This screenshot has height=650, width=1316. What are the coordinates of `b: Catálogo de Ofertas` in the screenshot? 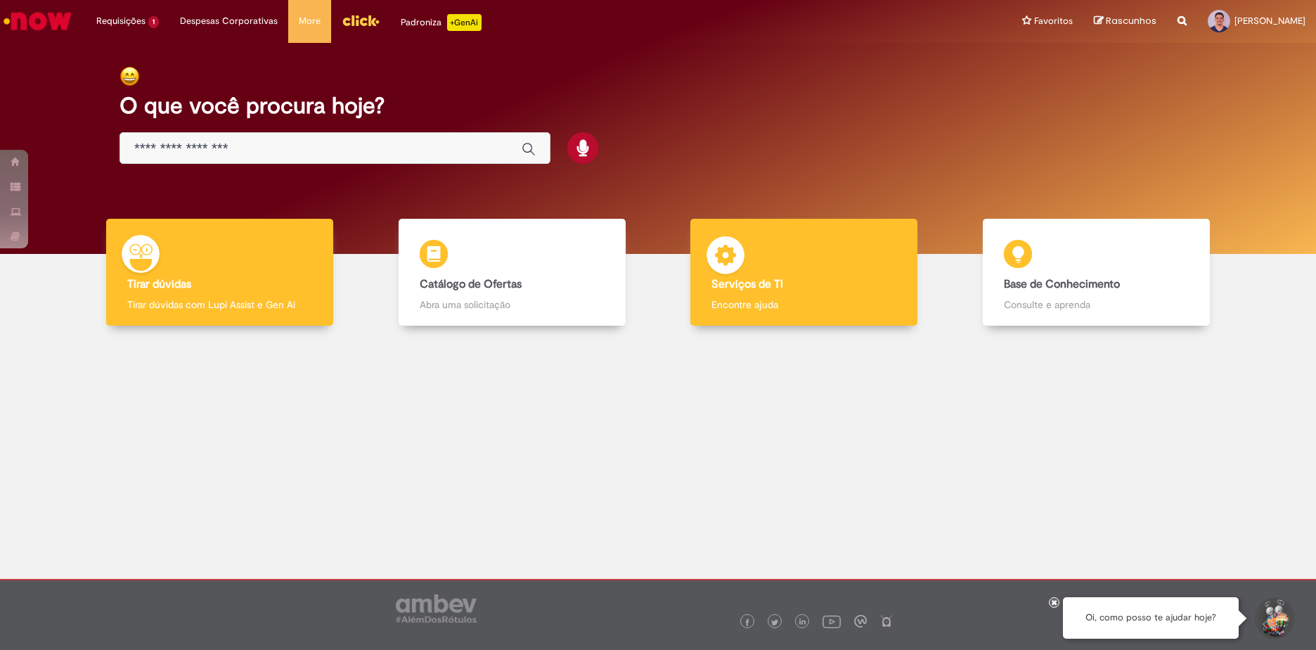 It's located at (470, 284).